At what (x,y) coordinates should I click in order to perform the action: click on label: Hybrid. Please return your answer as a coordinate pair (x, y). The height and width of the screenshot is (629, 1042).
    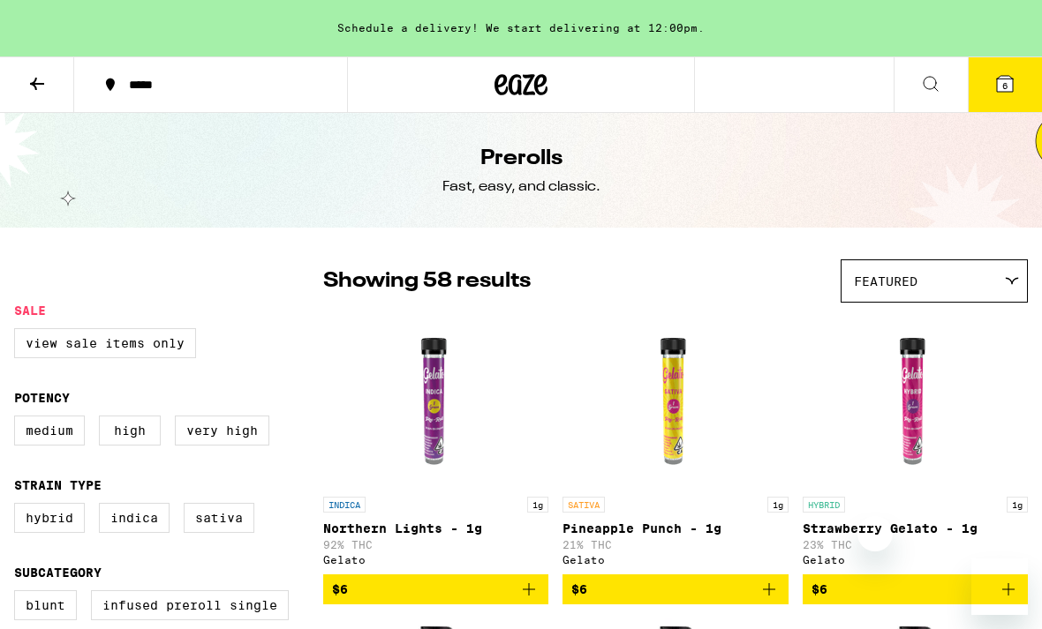
    Looking at the image, I should click on (49, 518).